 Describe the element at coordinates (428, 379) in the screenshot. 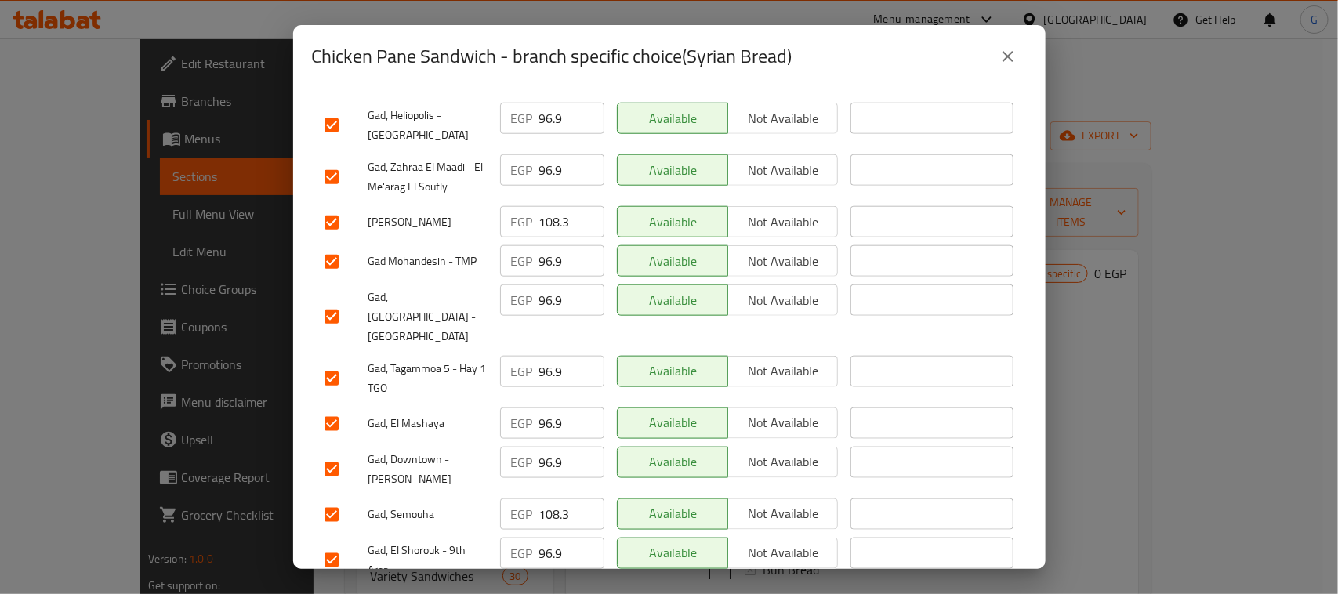

I see `span: Gad, Tagammoa 5 - Hay 1 TGO` at that location.